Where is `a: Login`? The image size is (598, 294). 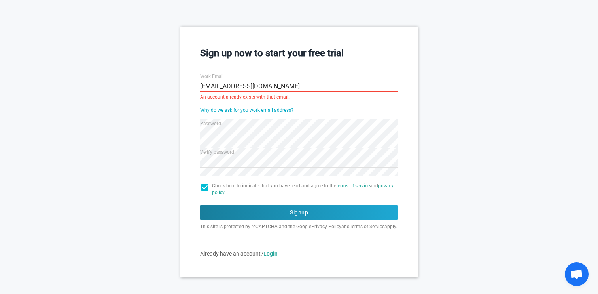
a: Login is located at coordinates (271, 253).